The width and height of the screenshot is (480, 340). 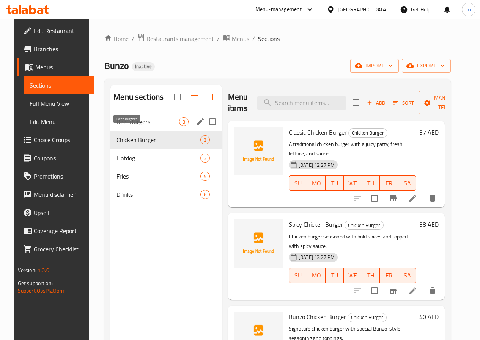 What do you see at coordinates (444, 103) in the screenshot?
I see `span: Manage items` at bounding box center [444, 103].